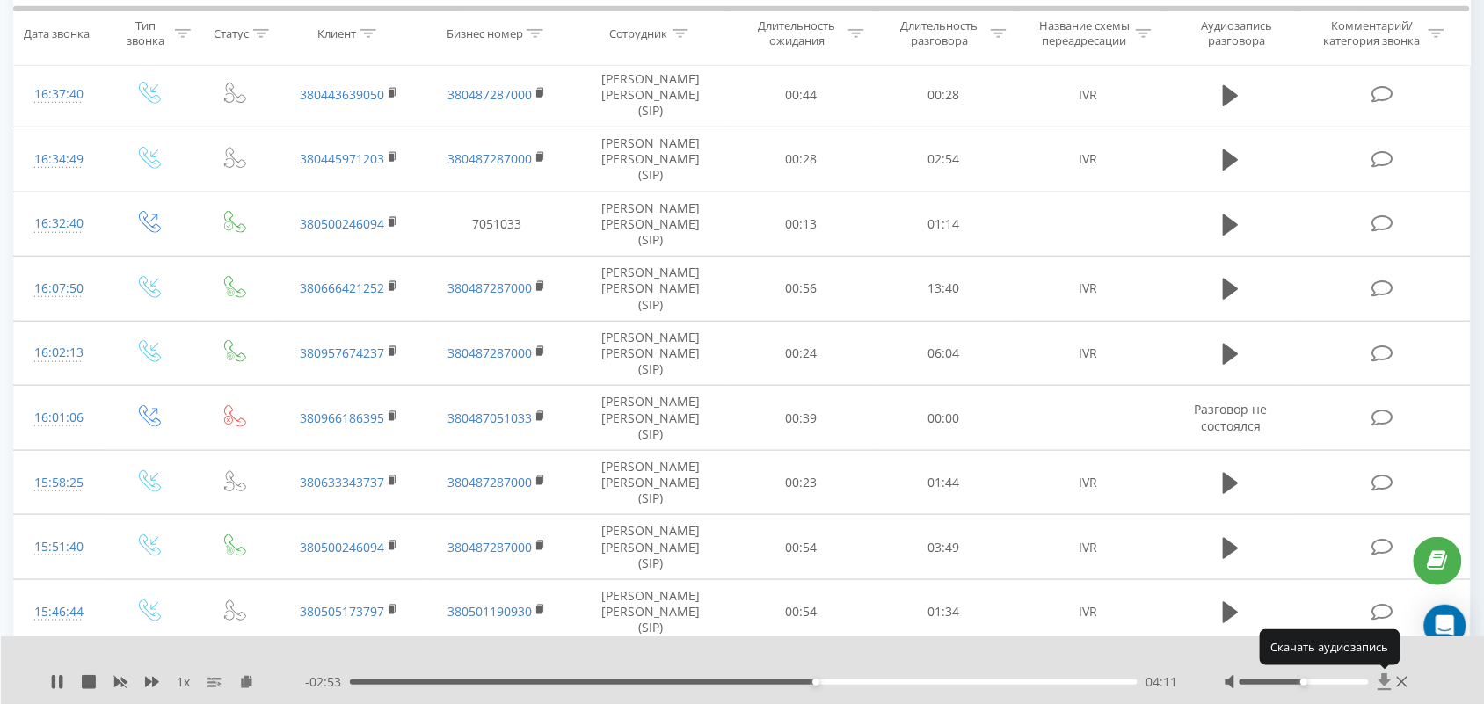 Image resolution: width=1484 pixels, height=704 pixels. Describe the element at coordinates (944, 160) in the screenshot. I see `td: 02:54` at that location.